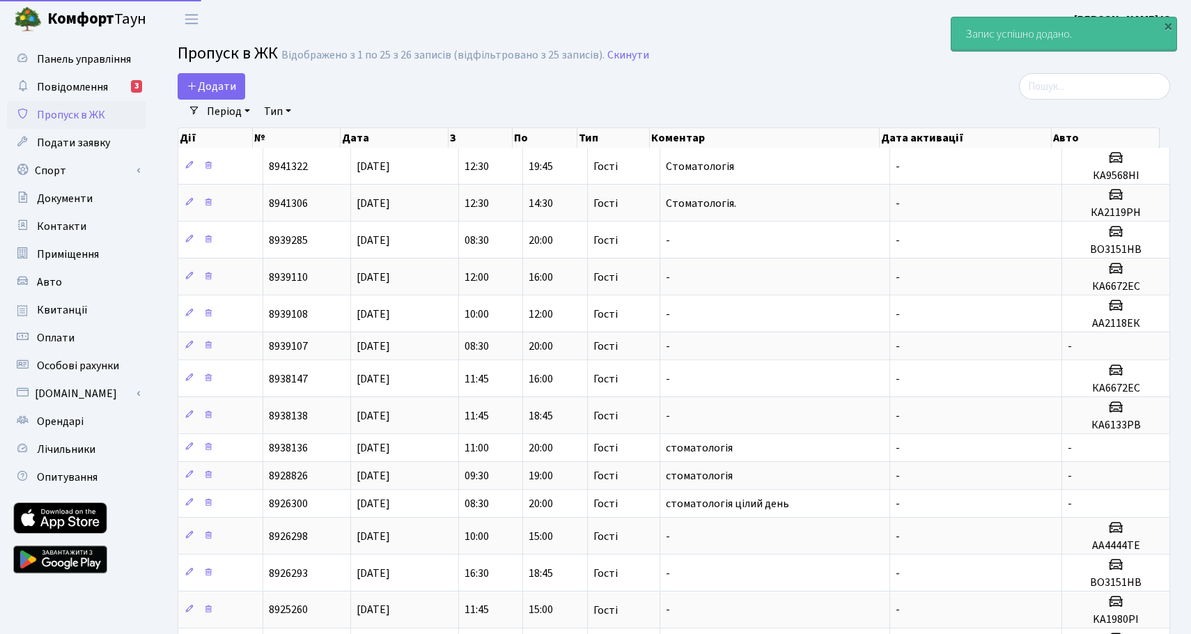 The height and width of the screenshot is (634, 1191). What do you see at coordinates (476, 166) in the screenshot?
I see `span: 12:30` at bounding box center [476, 166].